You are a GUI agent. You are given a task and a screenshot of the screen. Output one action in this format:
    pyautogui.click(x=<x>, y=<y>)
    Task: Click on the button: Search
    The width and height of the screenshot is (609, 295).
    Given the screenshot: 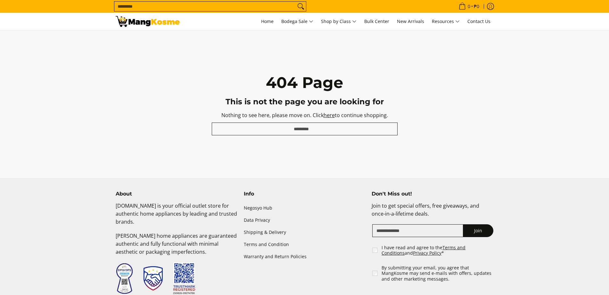 What is the action you would take?
    pyautogui.click(x=301, y=6)
    